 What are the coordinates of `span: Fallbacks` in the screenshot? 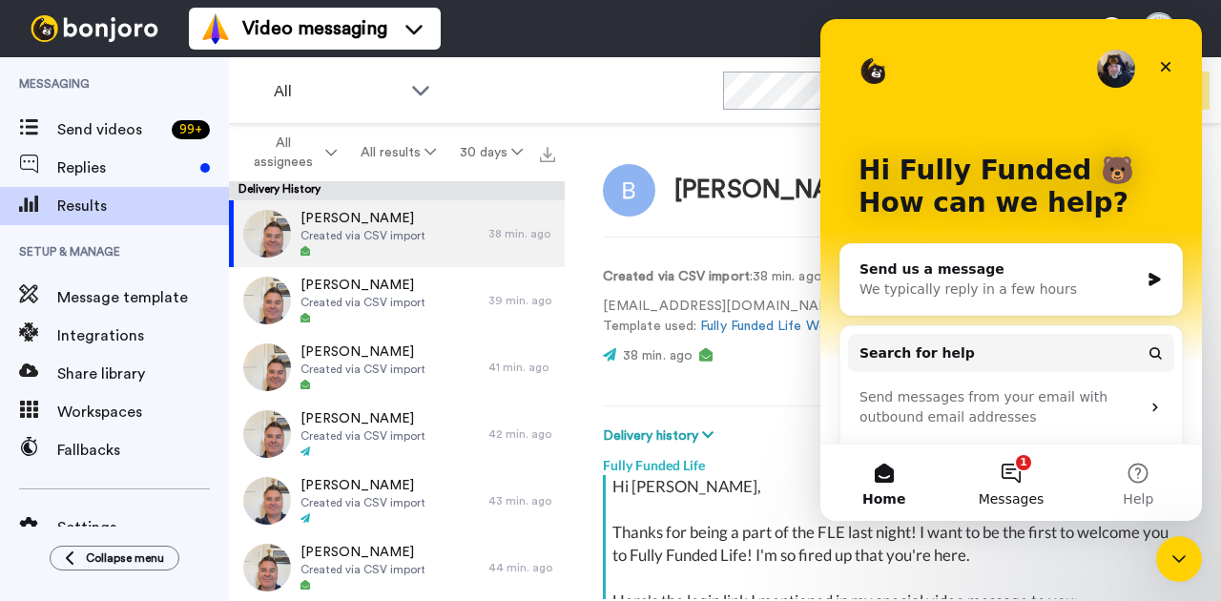 It's located at (143, 450).